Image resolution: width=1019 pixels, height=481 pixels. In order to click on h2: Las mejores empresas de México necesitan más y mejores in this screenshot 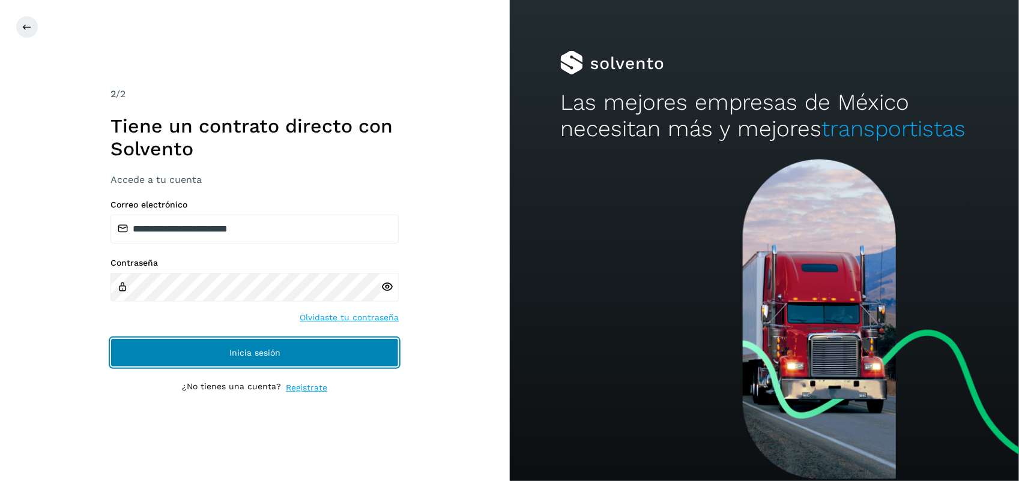, I will do `click(764, 116)`.